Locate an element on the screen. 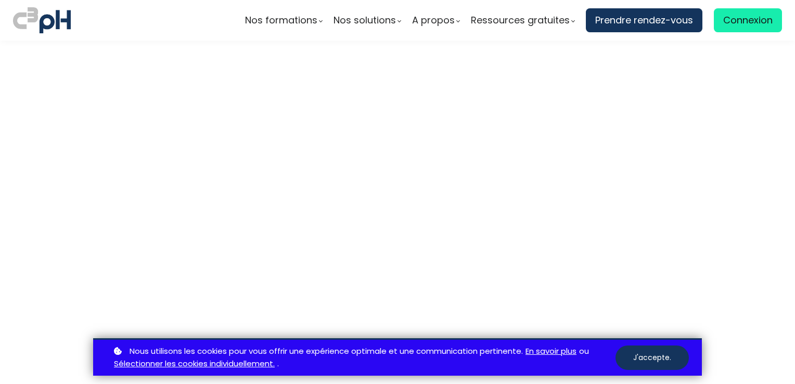  a: Prendre rendez-vous is located at coordinates (644, 20).